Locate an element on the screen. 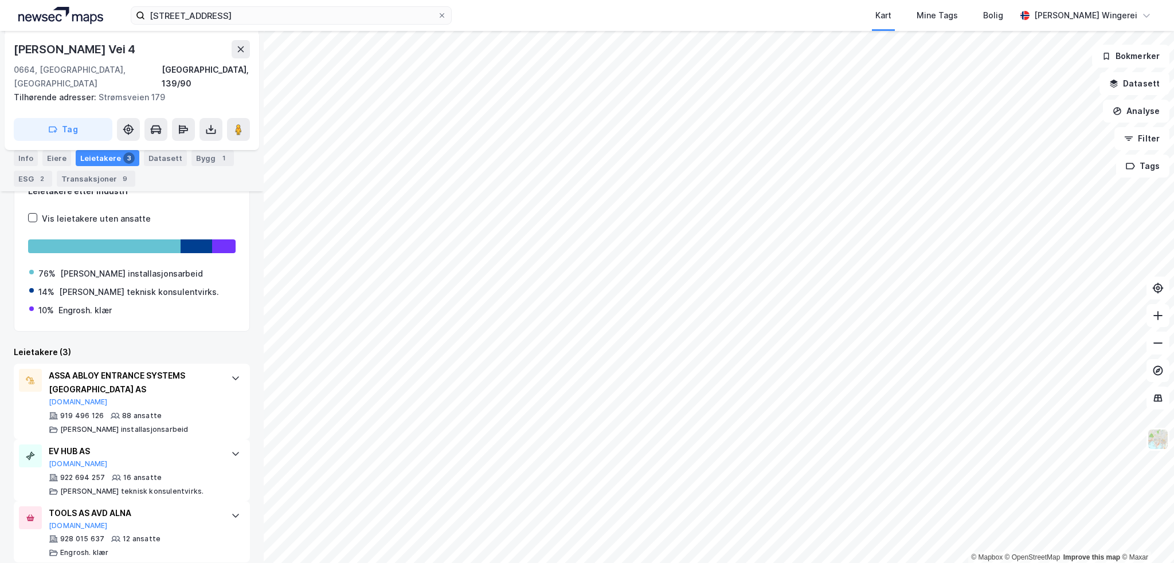 The height and width of the screenshot is (563, 1174). div: 928 015 637 is located at coordinates (82, 539).